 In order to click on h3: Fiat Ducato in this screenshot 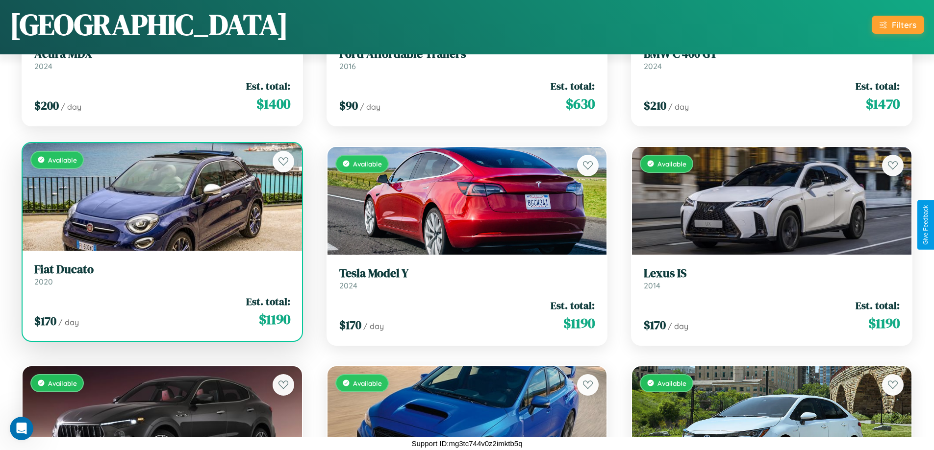, I will do `click(162, 270)`.